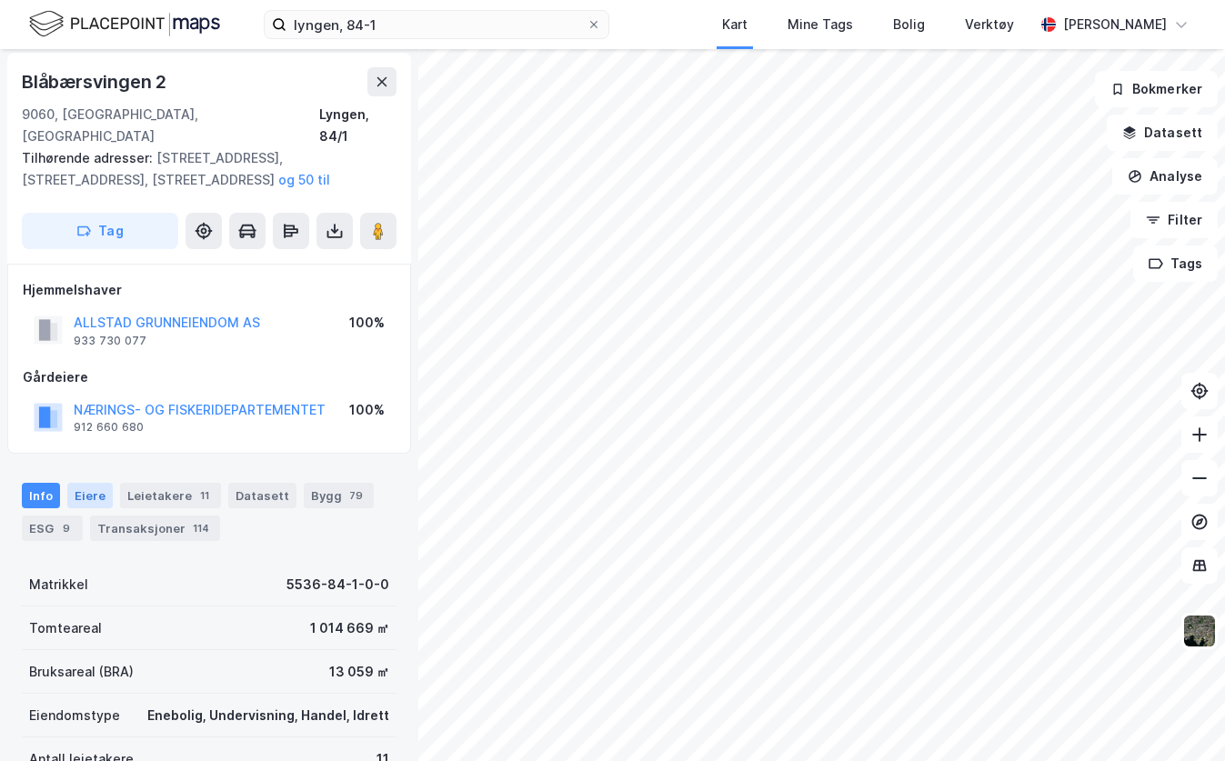 The image size is (1225, 761). Describe the element at coordinates (41, 496) in the screenshot. I see `div: Info` at that location.